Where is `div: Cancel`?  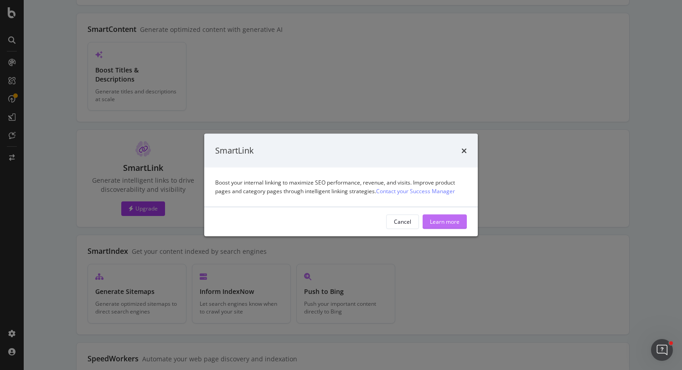 div: Cancel is located at coordinates (403, 222).